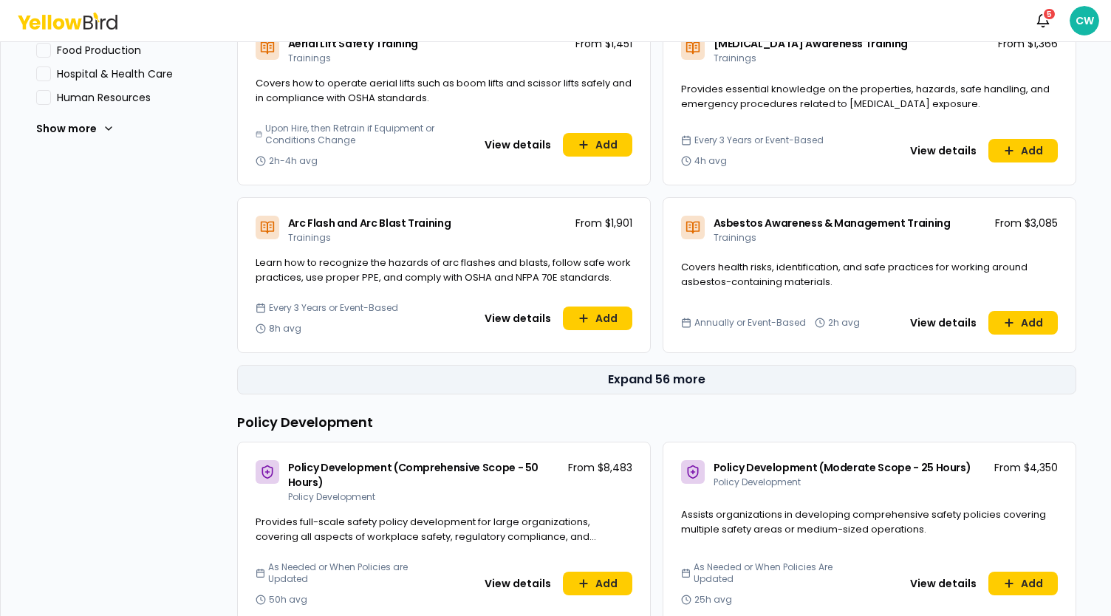 This screenshot has width=1111, height=616. What do you see at coordinates (750, 323) in the screenshot?
I see `span: Annually or Event-Based` at bounding box center [750, 323].